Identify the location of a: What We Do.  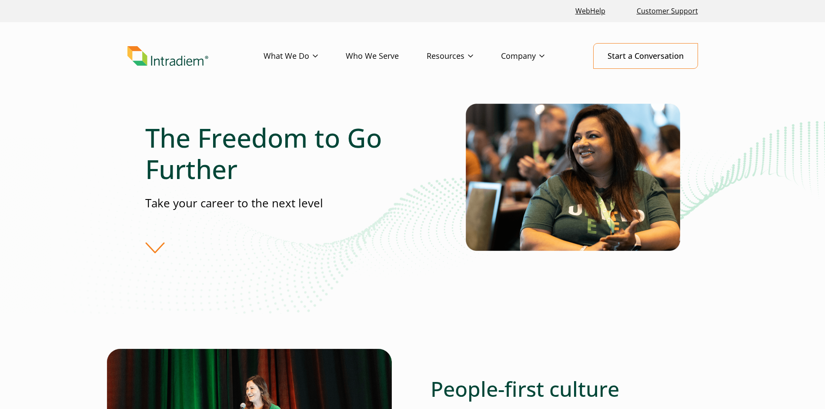
(305, 56).